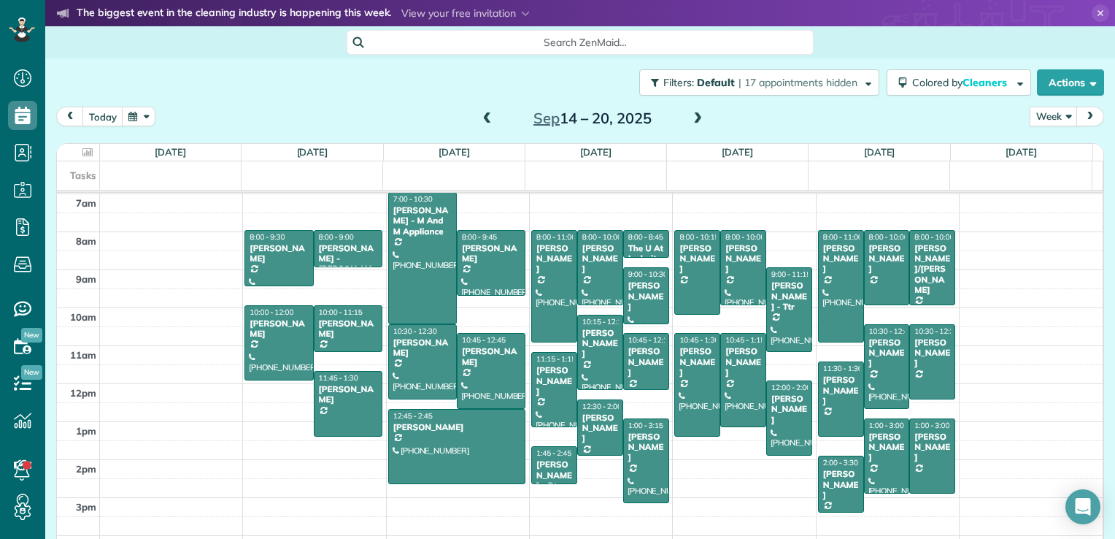 This screenshot has width=1115, height=539. Describe the element at coordinates (267, 236) in the screenshot. I see `span: 8:00 - 9:30` at that location.